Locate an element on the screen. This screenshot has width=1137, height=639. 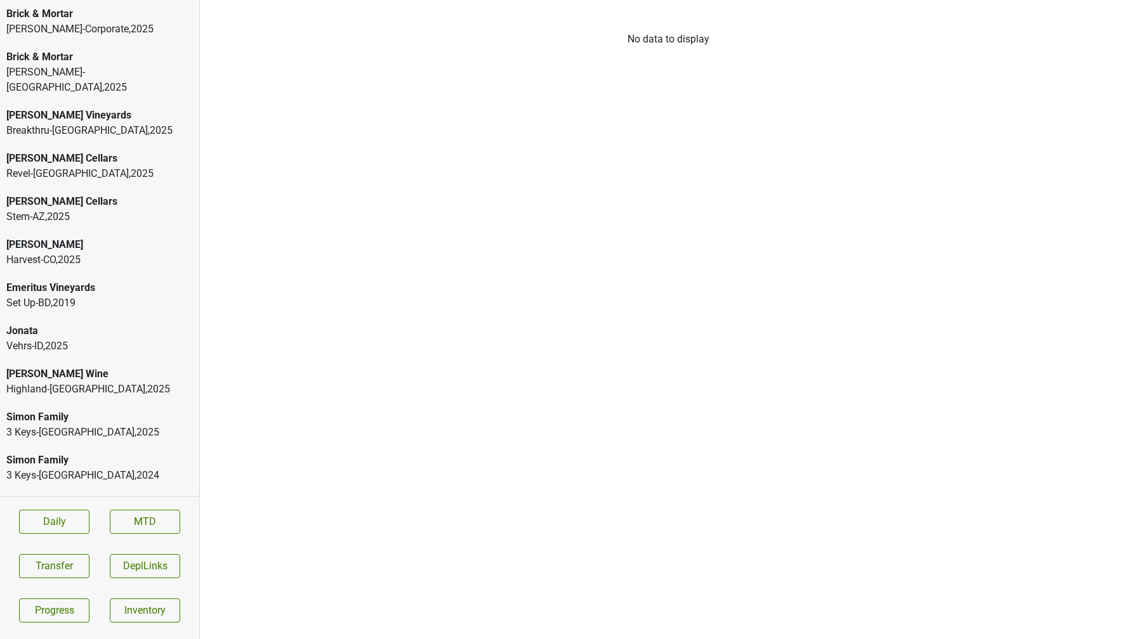
div: Vehrs-ID , 2025 is located at coordinates (100, 346).